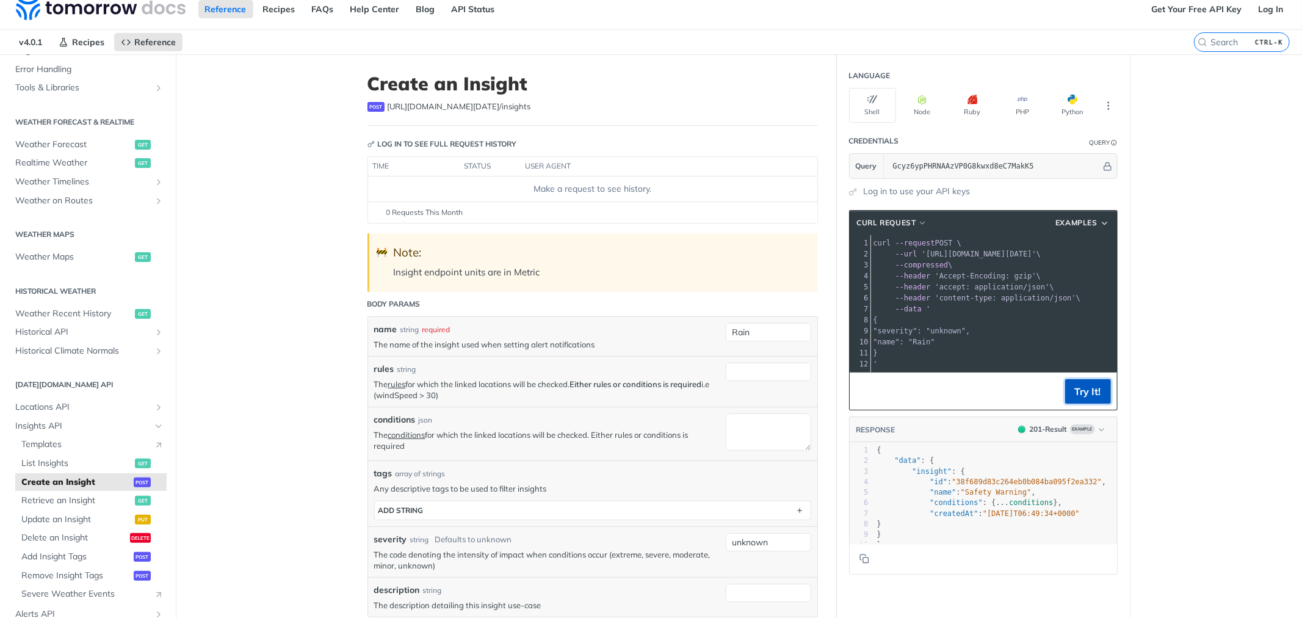  Describe the element at coordinates (76, 463) in the screenshot. I see `span: List Insights` at that location.